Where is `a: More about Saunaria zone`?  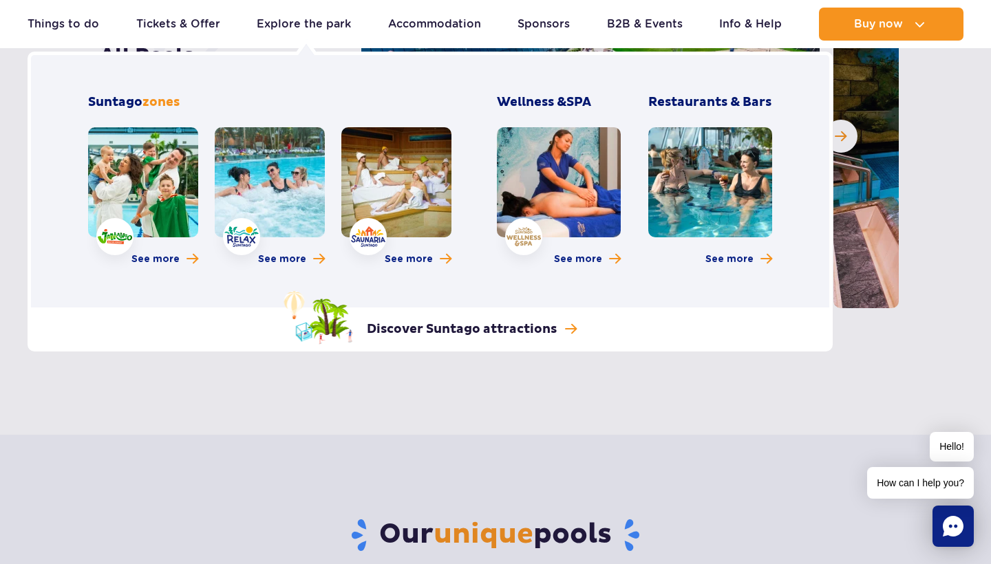
a: More about Saunaria zone is located at coordinates (418, 259).